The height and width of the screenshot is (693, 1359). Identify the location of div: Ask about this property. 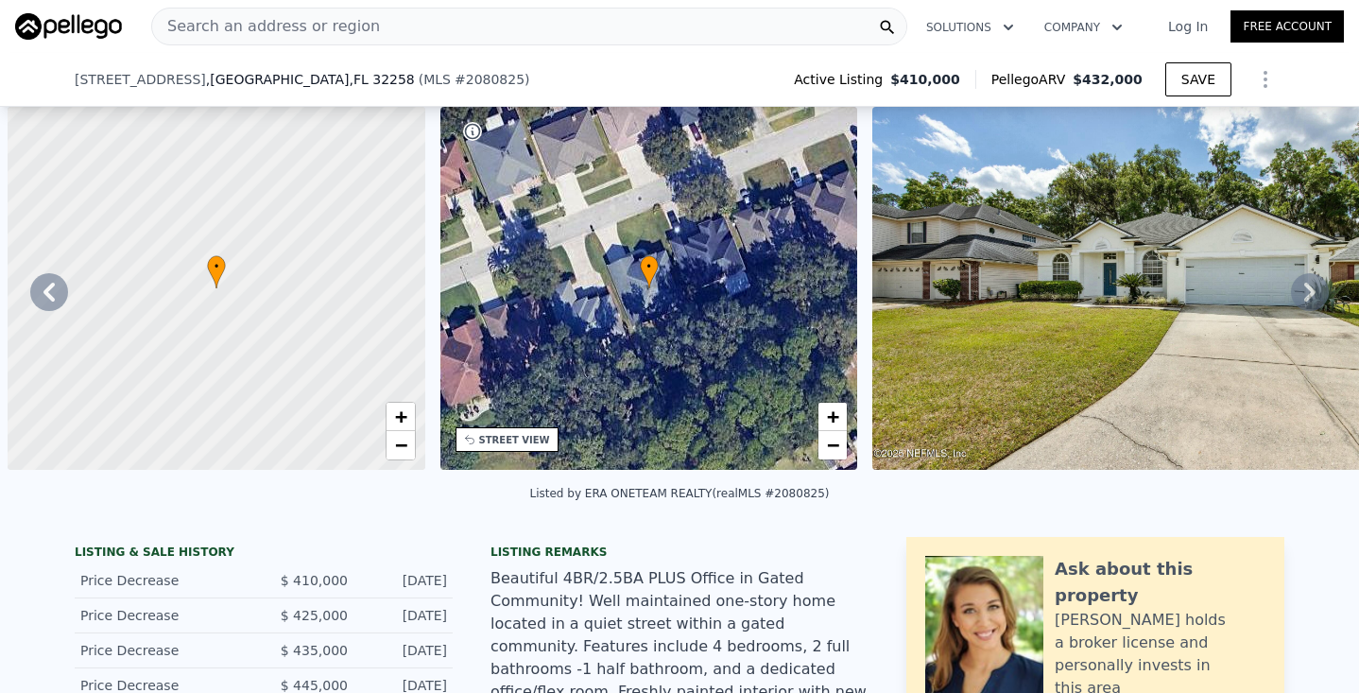
(1159, 582).